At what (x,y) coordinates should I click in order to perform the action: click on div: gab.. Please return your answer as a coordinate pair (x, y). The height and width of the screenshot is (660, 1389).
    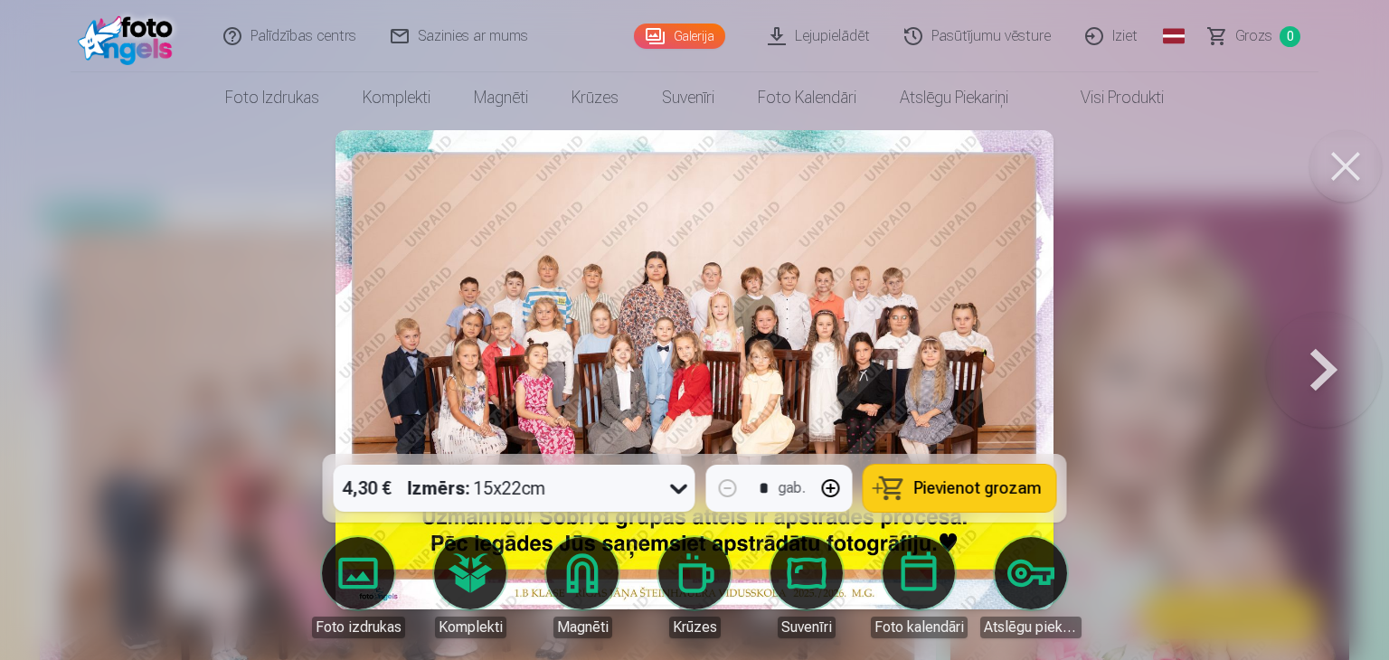
    Looking at the image, I should click on (792, 488).